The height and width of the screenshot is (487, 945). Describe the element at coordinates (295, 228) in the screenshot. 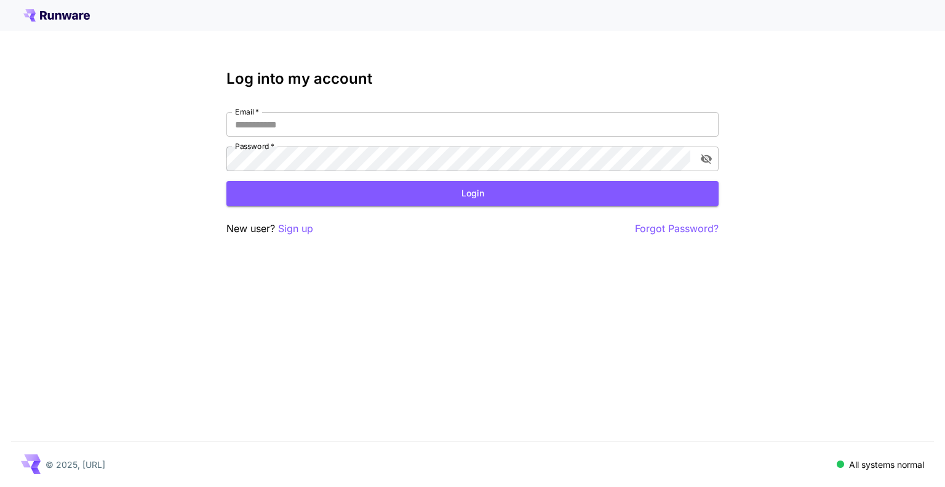

I see `p: Sign up` at that location.